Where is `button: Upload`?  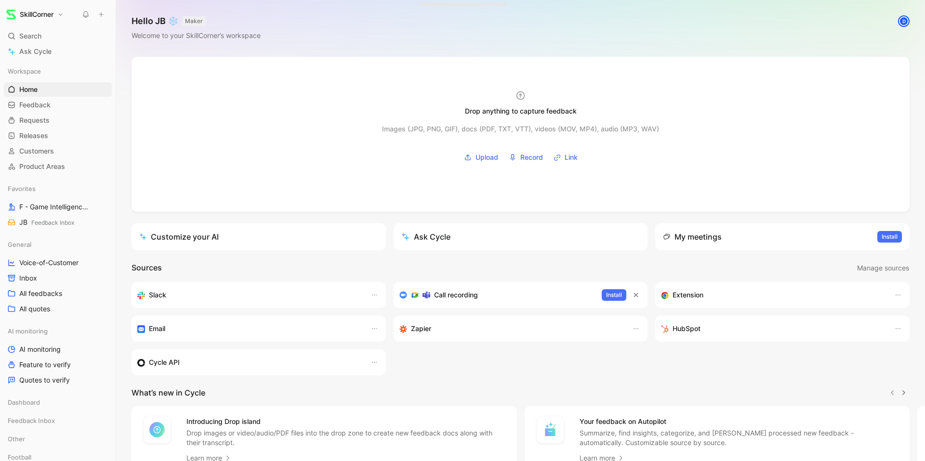 button: Upload is located at coordinates (481, 157).